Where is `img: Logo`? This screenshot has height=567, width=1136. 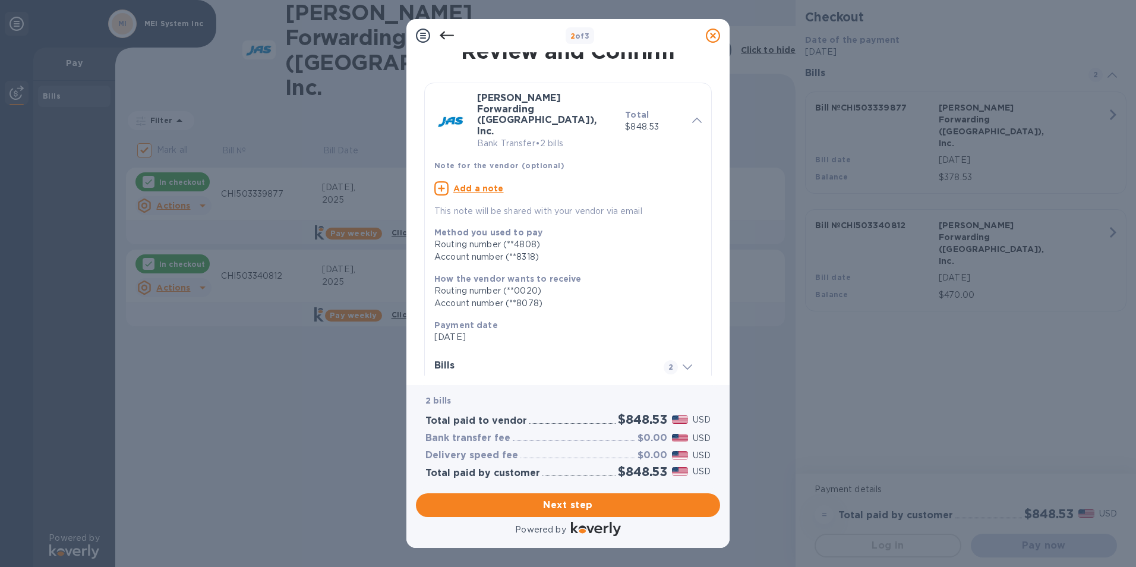
img: Logo is located at coordinates (596, 529).